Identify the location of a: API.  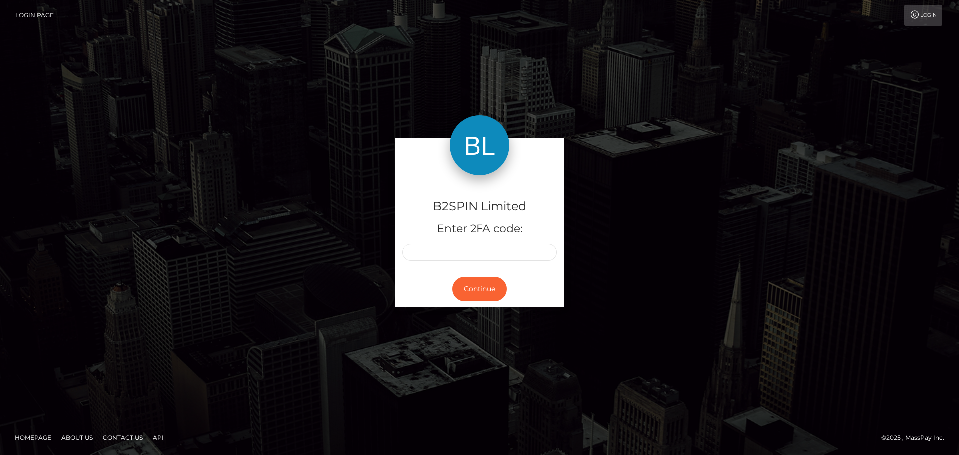
(158, 437).